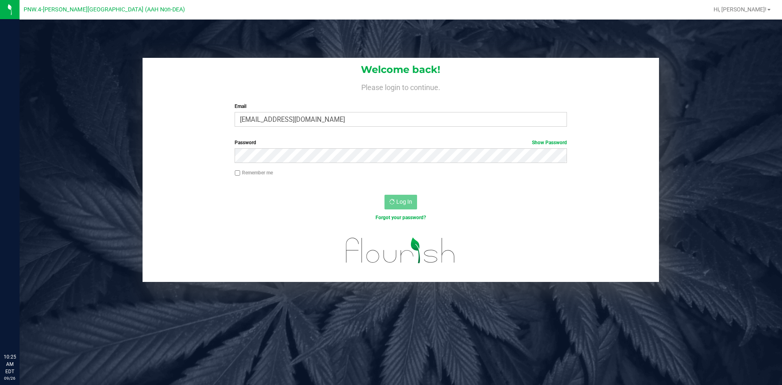 This screenshot has width=782, height=385. I want to click on span: Log In, so click(404, 202).